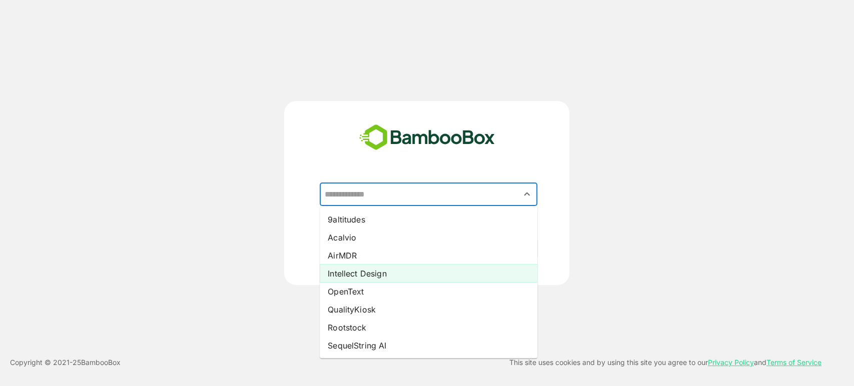 This screenshot has height=386, width=854. Describe the element at coordinates (731, 362) in the screenshot. I see `a: Privacy Policy` at that location.